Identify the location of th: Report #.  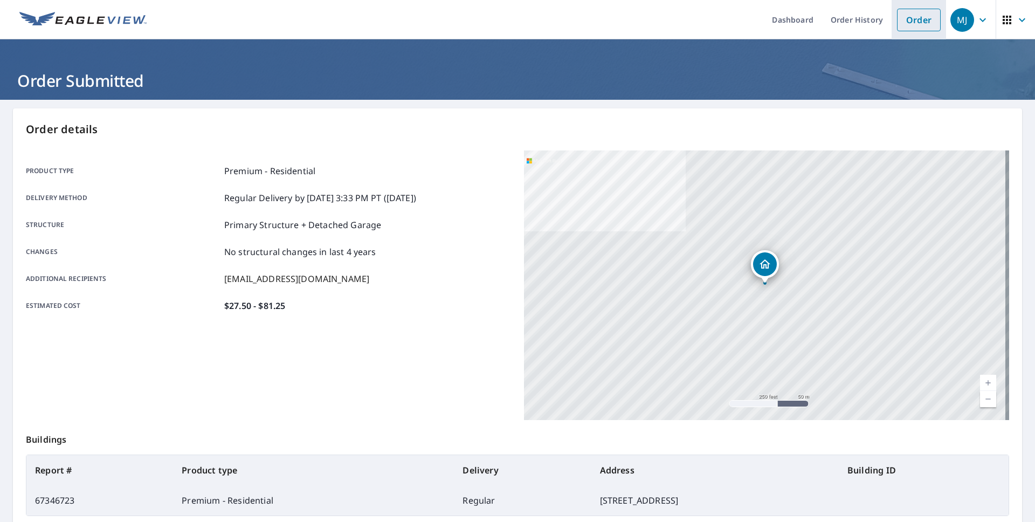
(100, 470).